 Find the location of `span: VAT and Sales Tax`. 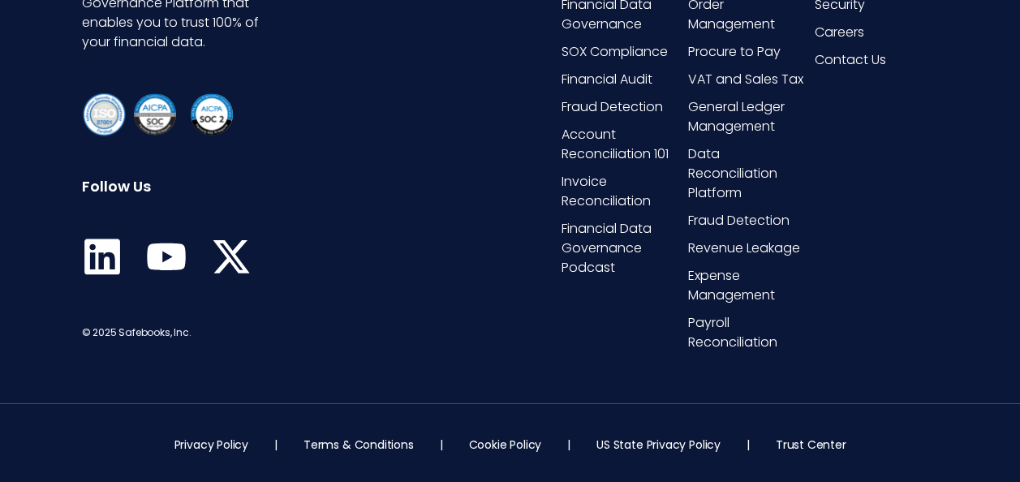

span: VAT and Sales Tax is located at coordinates (746, 80).